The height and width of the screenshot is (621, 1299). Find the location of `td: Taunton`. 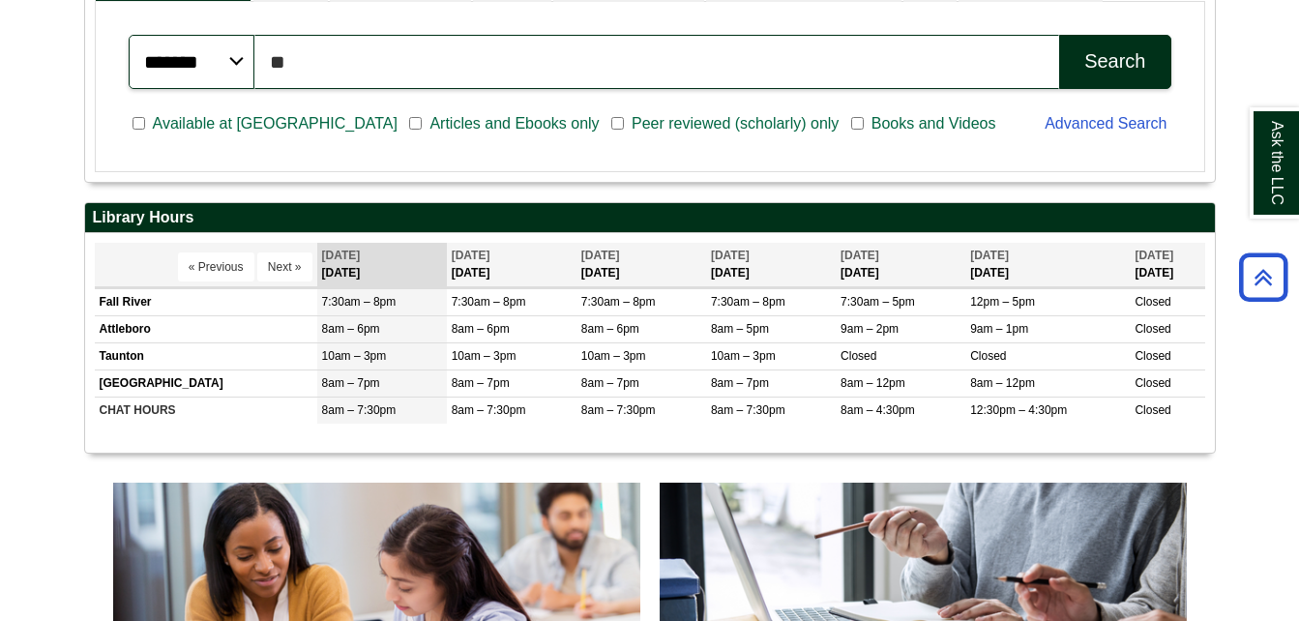

td: Taunton is located at coordinates (206, 357).